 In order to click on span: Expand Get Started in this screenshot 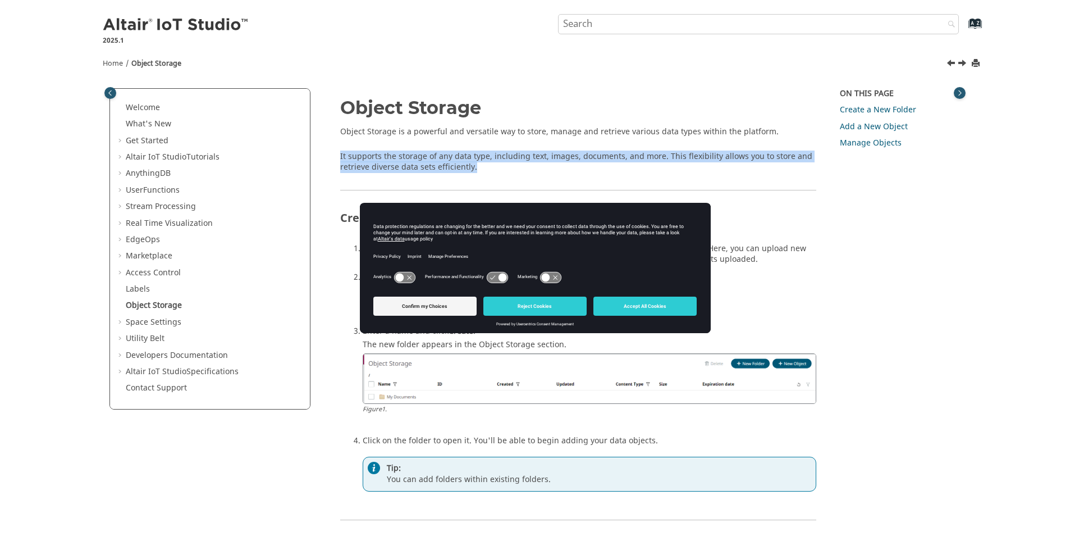, I will do `click(121, 141)`.